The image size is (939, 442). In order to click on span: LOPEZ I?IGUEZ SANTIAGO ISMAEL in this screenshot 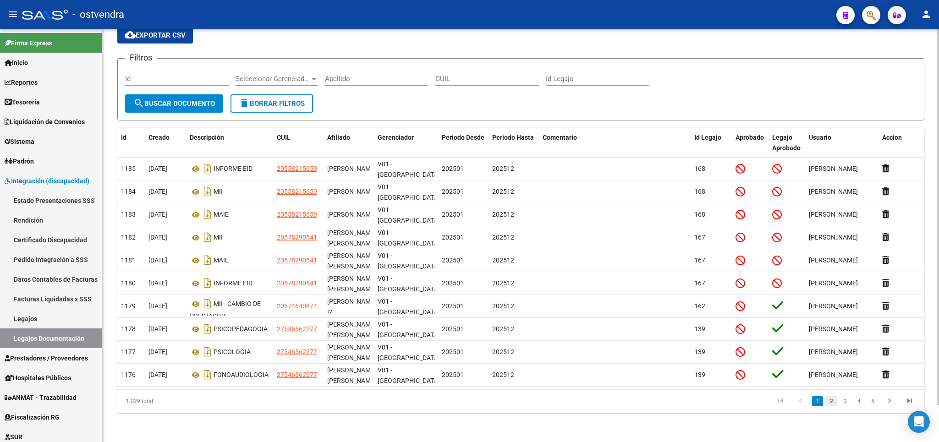, I will do `click(351, 312)`.